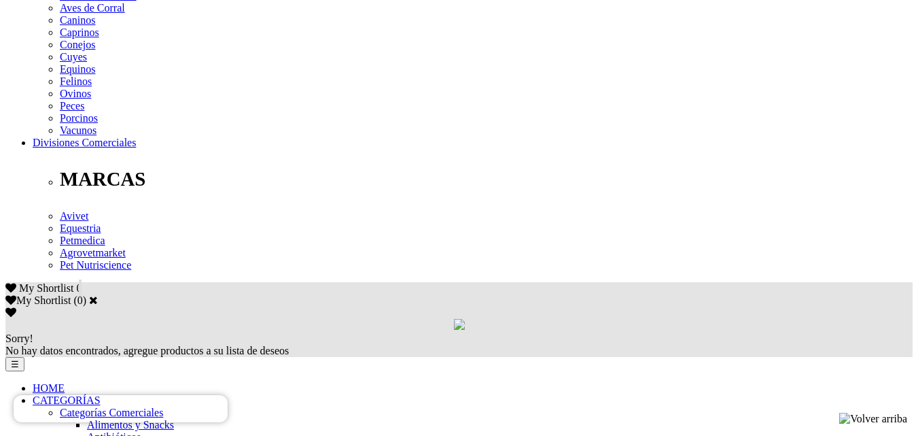 This screenshot has width=918, height=436. What do you see at coordinates (75, 93) in the screenshot?
I see `span: Ovinos` at bounding box center [75, 93].